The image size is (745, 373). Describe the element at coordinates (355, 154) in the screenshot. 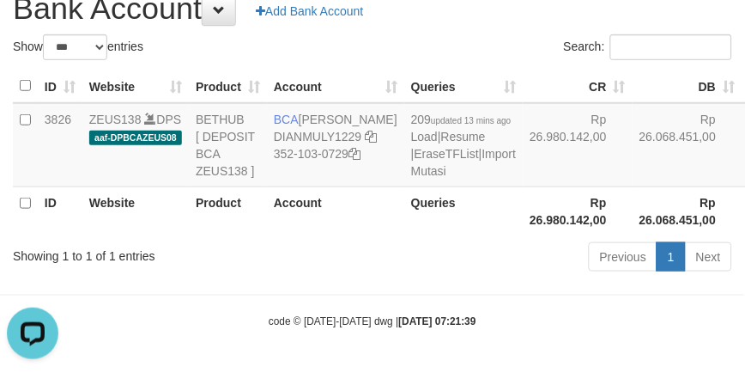

I see `a: Copy 3521030729 to clipboard` at that location.